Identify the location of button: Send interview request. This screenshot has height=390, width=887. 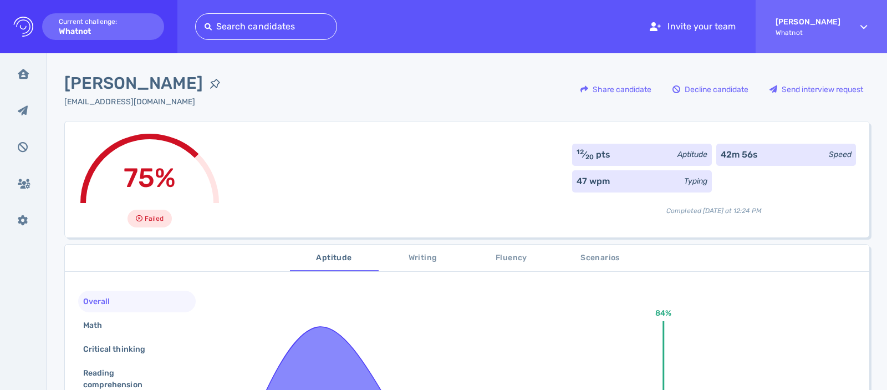
(816, 89).